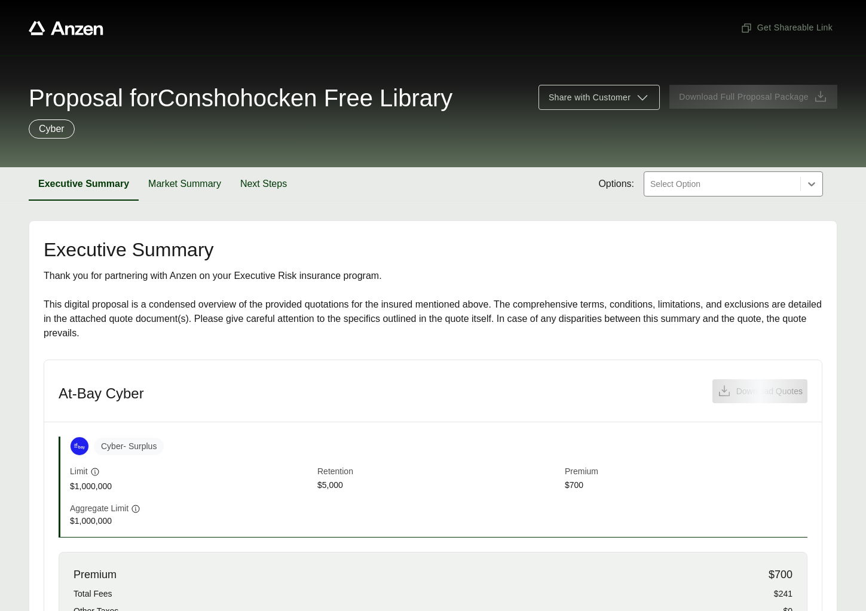 This screenshot has height=611, width=866. Describe the element at coordinates (93, 594) in the screenshot. I see `span: Total Fees` at that location.